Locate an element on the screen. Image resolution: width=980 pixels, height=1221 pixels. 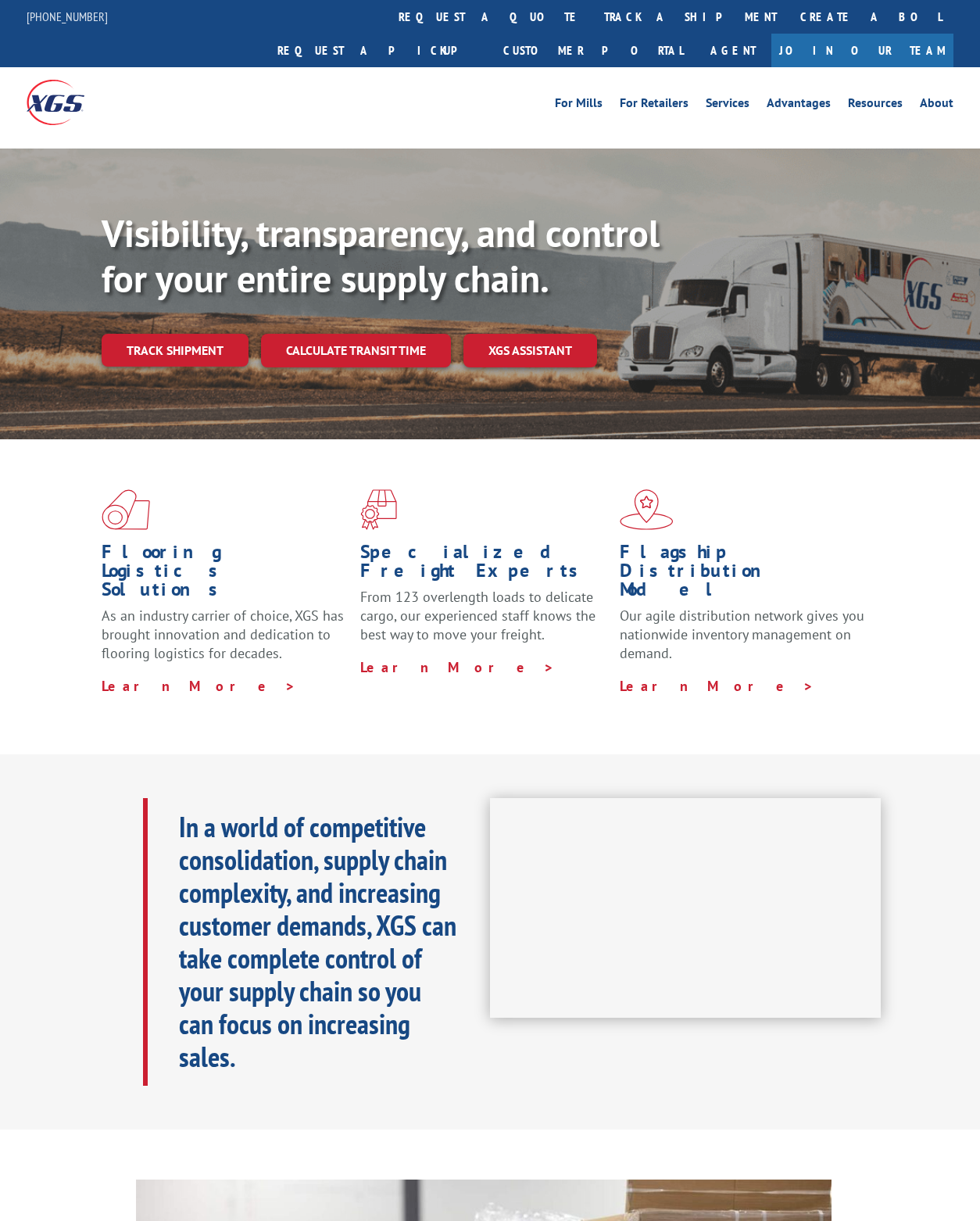
img: xgs-icon-focused-on-flooring-red is located at coordinates (378, 509).